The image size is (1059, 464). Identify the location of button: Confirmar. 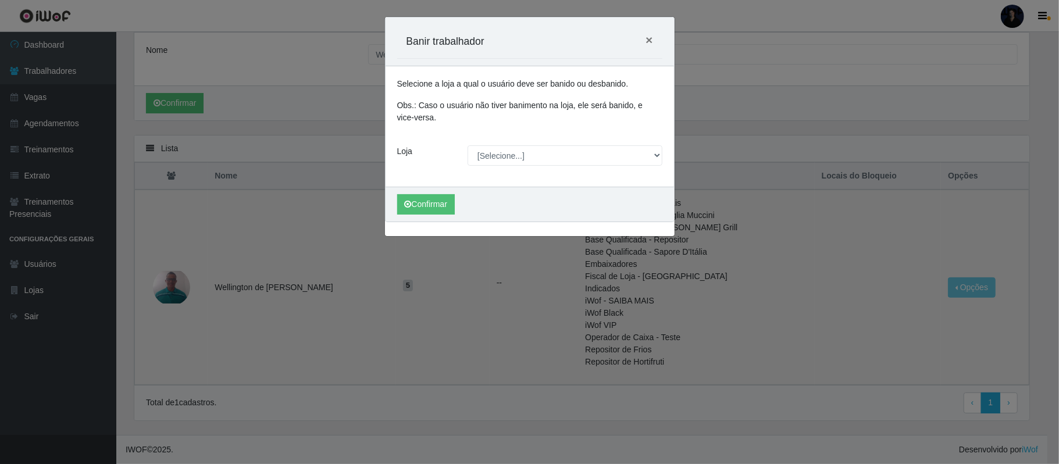
(426, 204).